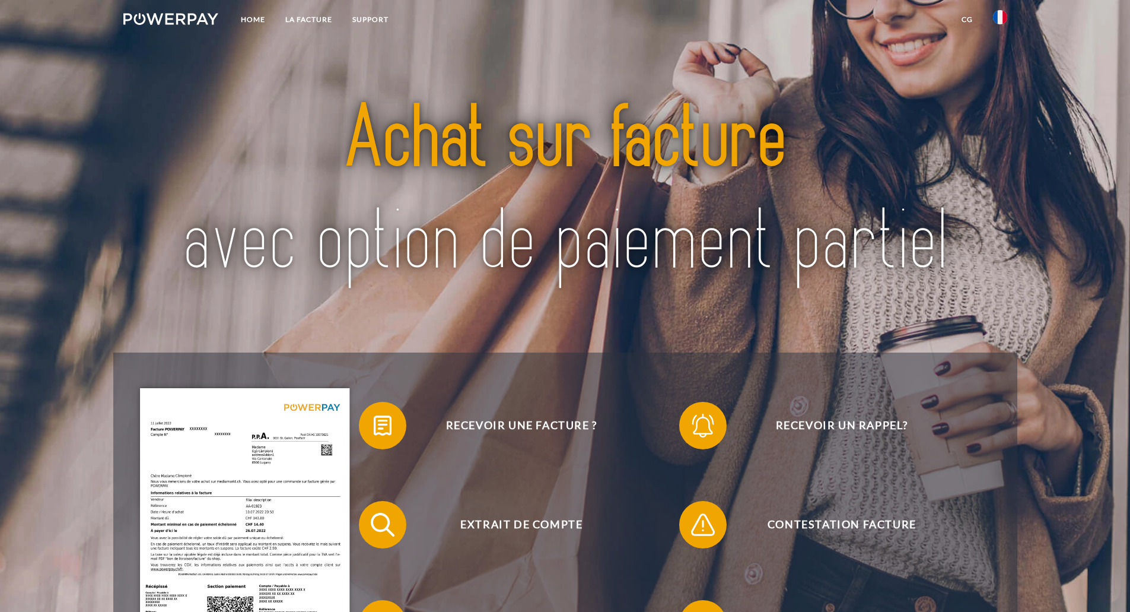 The height and width of the screenshot is (612, 1130). I want to click on img: qb_warning.svg, so click(703, 524).